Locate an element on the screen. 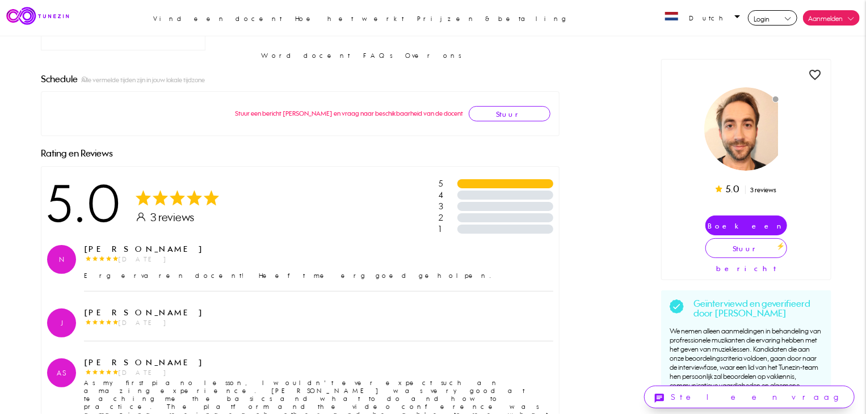  small: Alle vermelde tijden zijn in jouw lokale tijdzone is located at coordinates (143, 80).